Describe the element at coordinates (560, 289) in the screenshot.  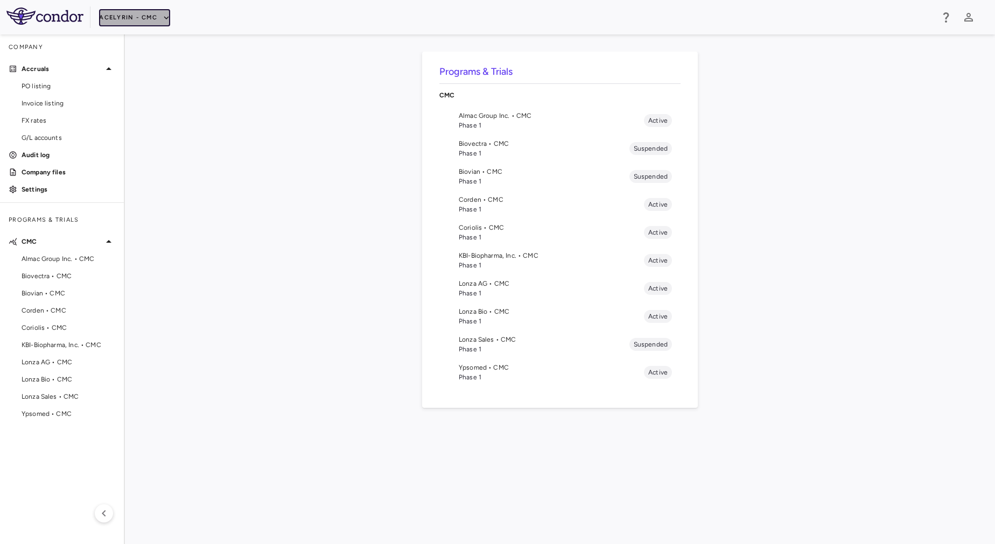
I see `li: Lonza AG • CMCPhase 1Active` at that location.